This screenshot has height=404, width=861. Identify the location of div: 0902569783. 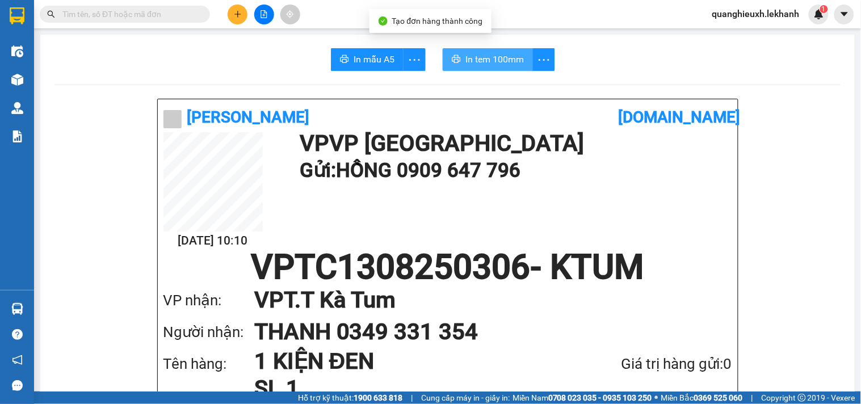
(67, 58).